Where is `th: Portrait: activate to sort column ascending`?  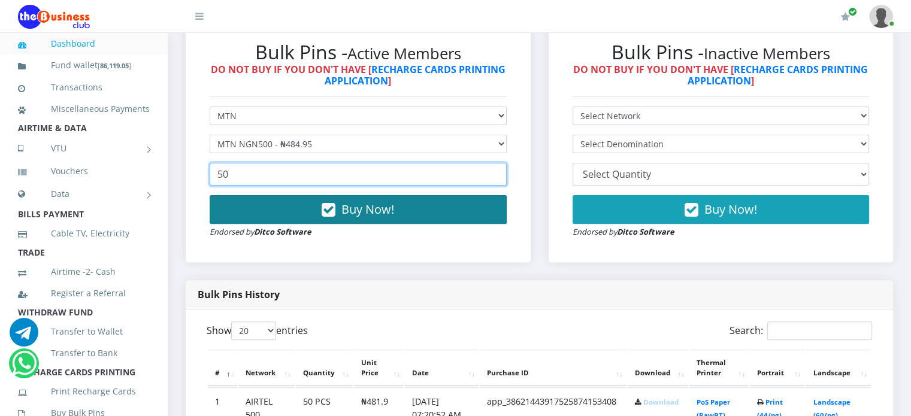 th: Portrait: activate to sort column ascending is located at coordinates (778, 368).